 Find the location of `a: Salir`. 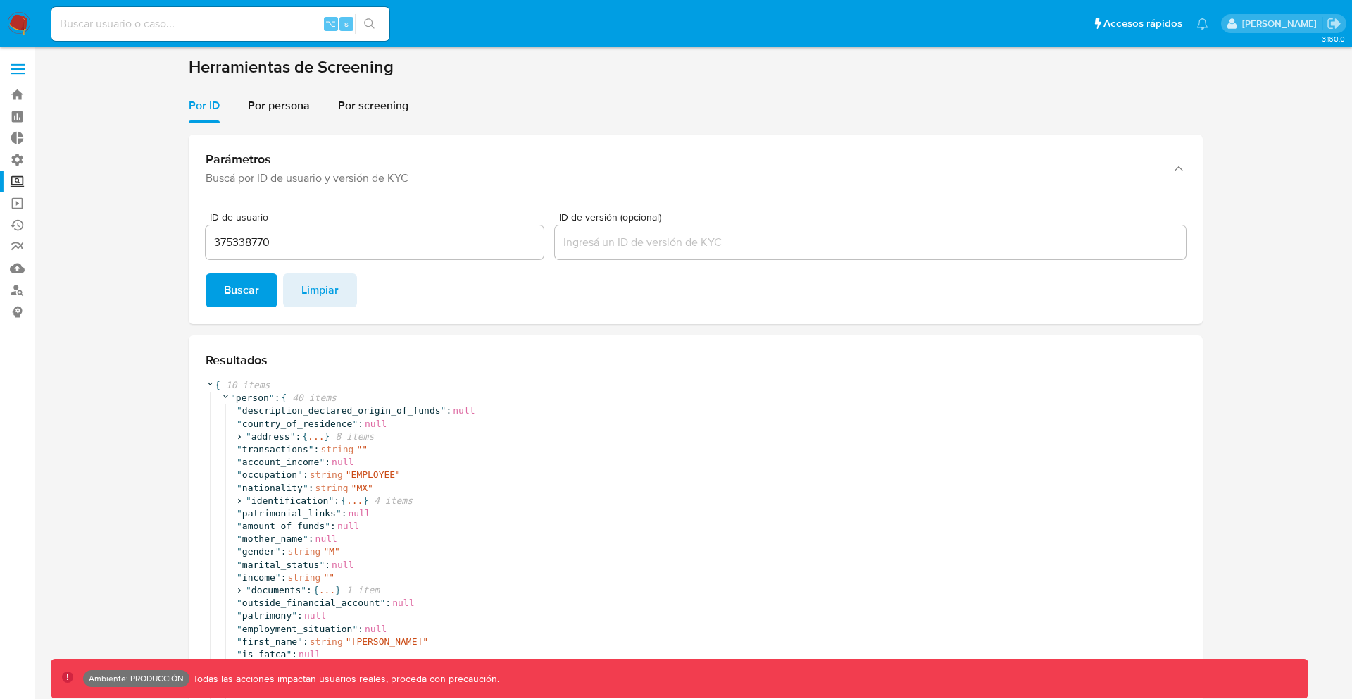

a: Salir is located at coordinates (1334, 23).